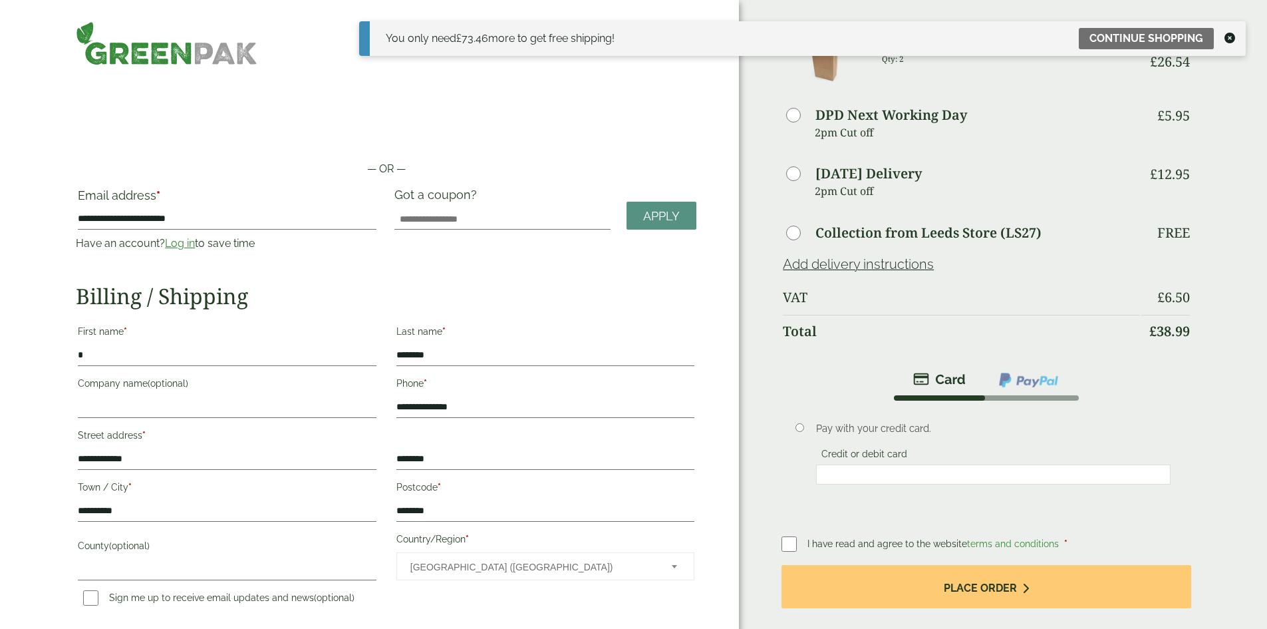 The width and height of the screenshot is (1267, 629). I want to click on a: Continue shopping, so click(1146, 39).